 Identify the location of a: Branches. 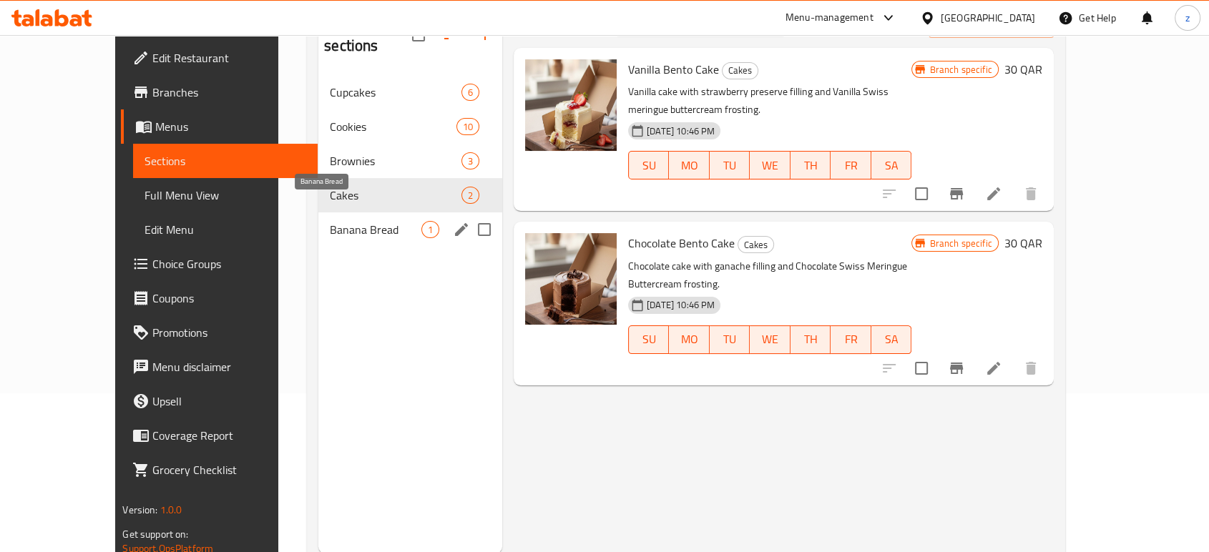
(219, 92).